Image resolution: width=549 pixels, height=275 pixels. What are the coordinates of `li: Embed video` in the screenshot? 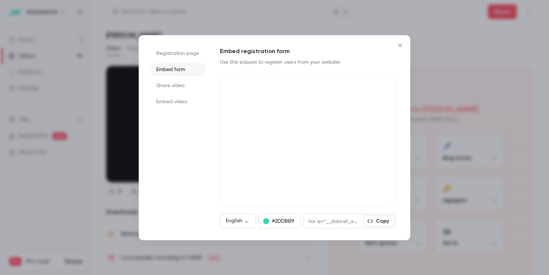 It's located at (178, 102).